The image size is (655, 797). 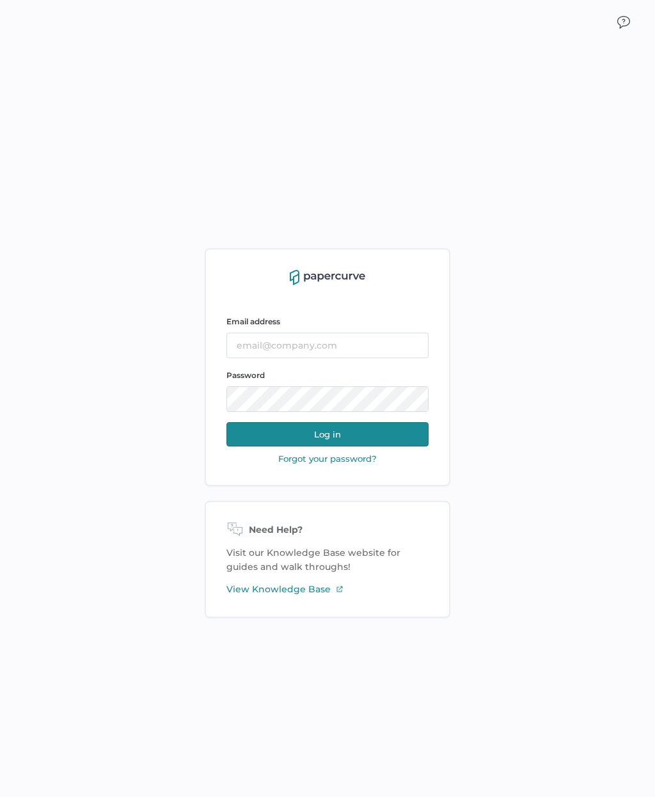 I want to click on span: View Knowledge Base, so click(x=278, y=589).